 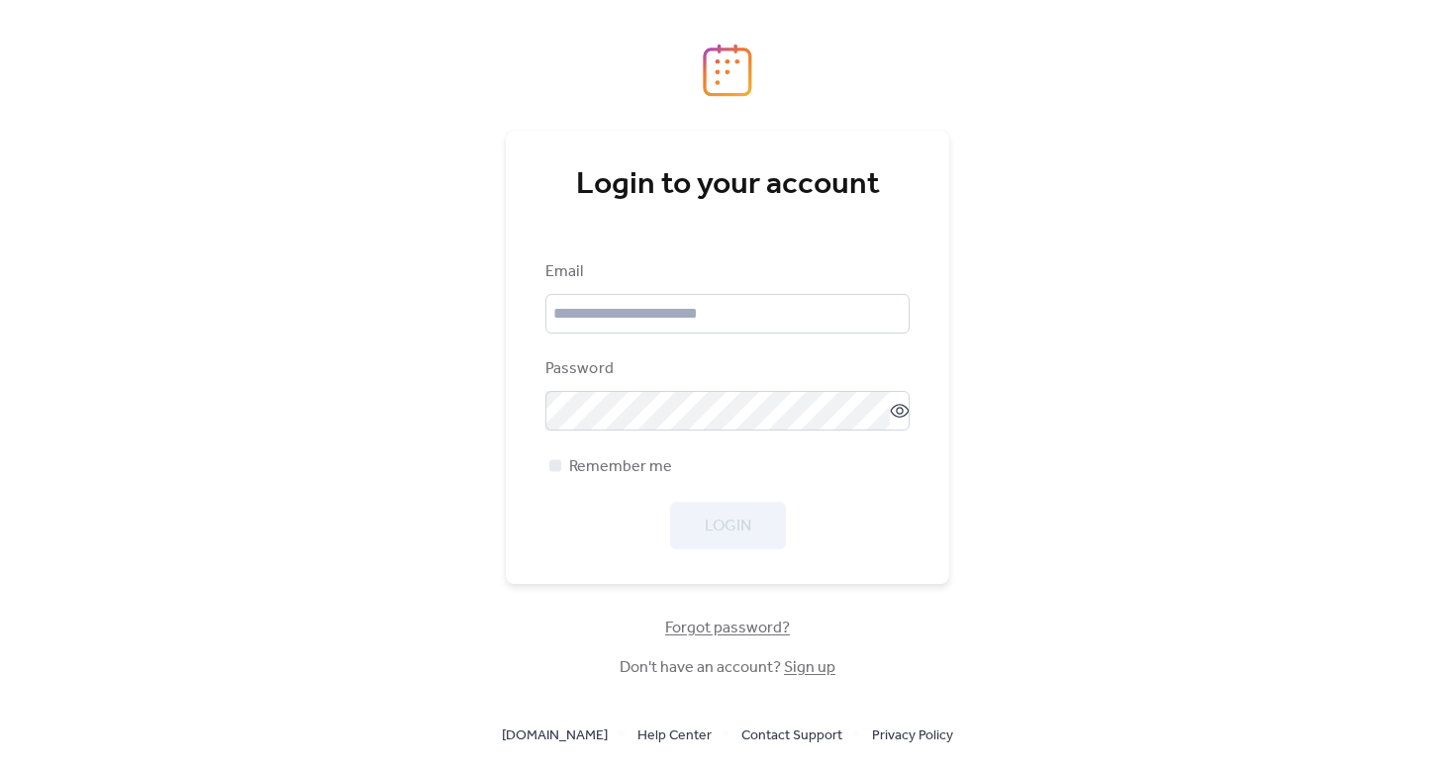 I want to click on span: Don't have an account?, so click(x=727, y=668).